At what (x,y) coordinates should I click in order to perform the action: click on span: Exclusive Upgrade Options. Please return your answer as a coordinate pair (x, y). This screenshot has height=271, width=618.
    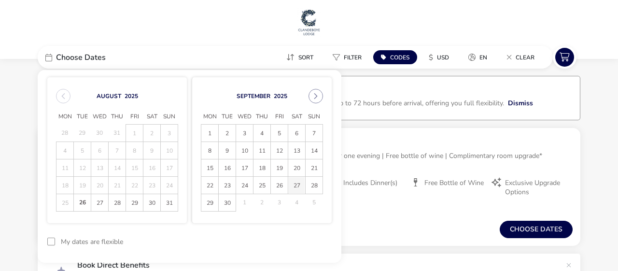
    Looking at the image, I should click on (535, 187).